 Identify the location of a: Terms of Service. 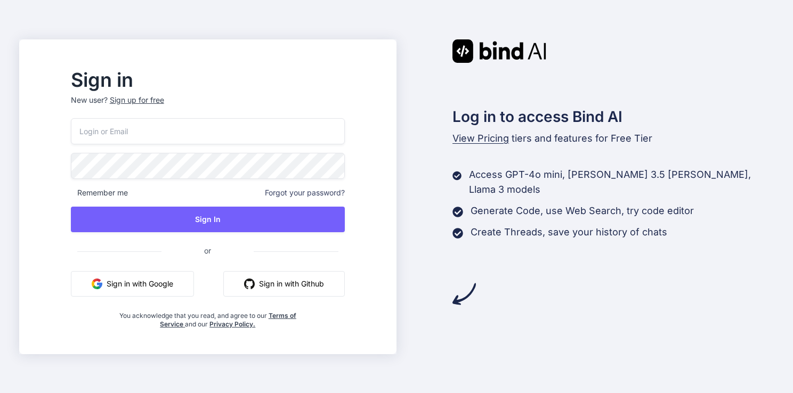
(228, 320).